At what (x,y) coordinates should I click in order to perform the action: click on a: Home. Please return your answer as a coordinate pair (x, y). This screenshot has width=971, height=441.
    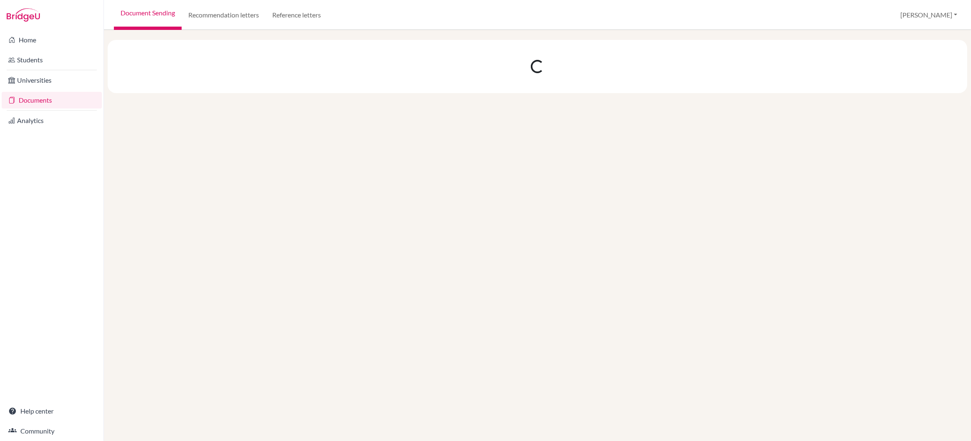
    Looking at the image, I should click on (52, 40).